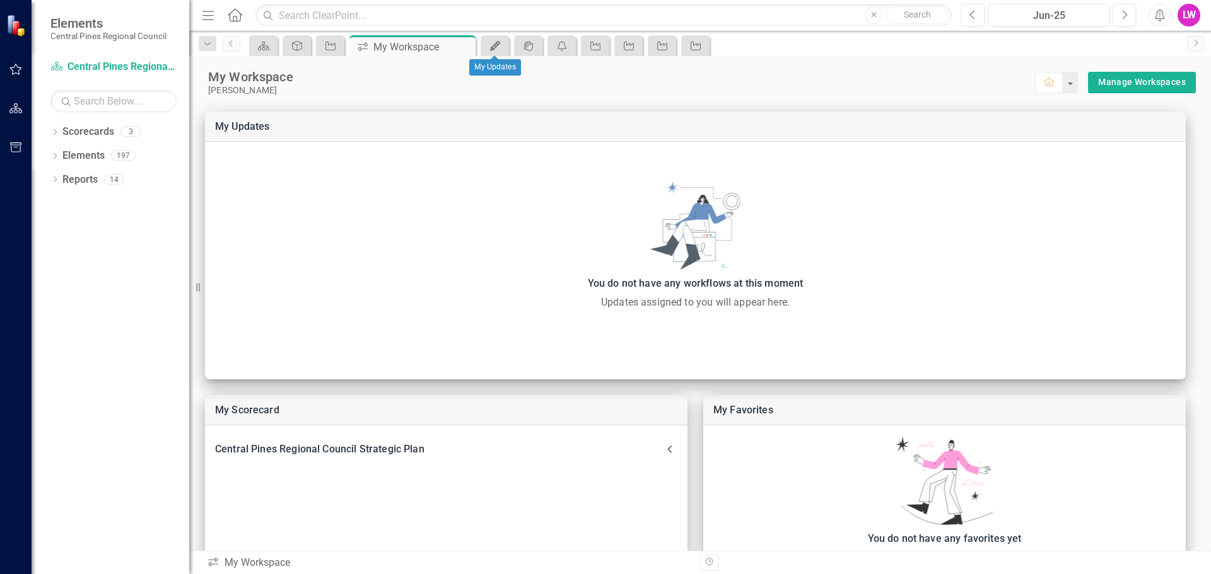 This screenshot has height=574, width=1211. What do you see at coordinates (695, 284) in the screenshot?
I see `div: You do not have any workflows at this moment` at bounding box center [695, 284].